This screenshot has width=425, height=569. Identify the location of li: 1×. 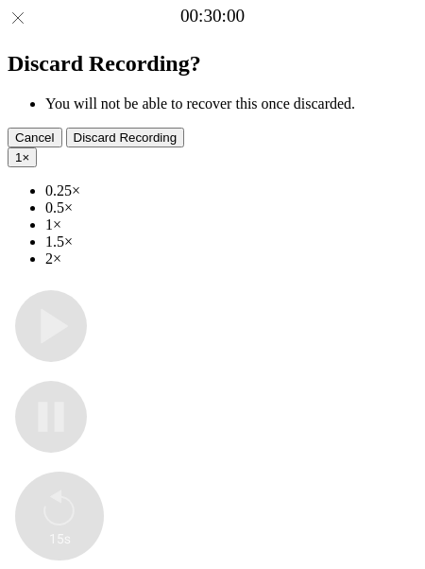
(232, 225).